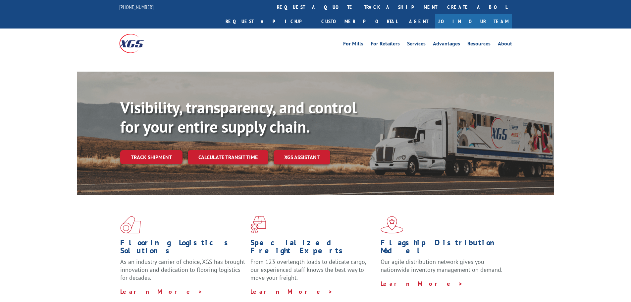 This screenshot has width=631, height=302. Describe the element at coordinates (131, 225) in the screenshot. I see `img: xgs-icon-total-supply-chain-intelligence-red` at that location.